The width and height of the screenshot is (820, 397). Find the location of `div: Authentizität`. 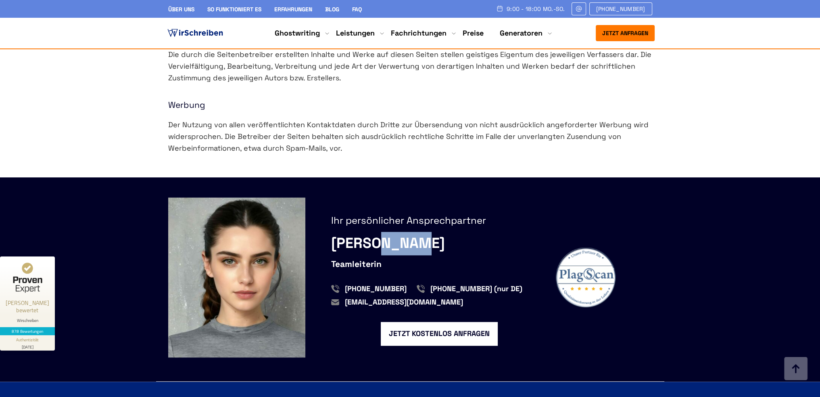

div: Authentizität is located at coordinates (27, 339).